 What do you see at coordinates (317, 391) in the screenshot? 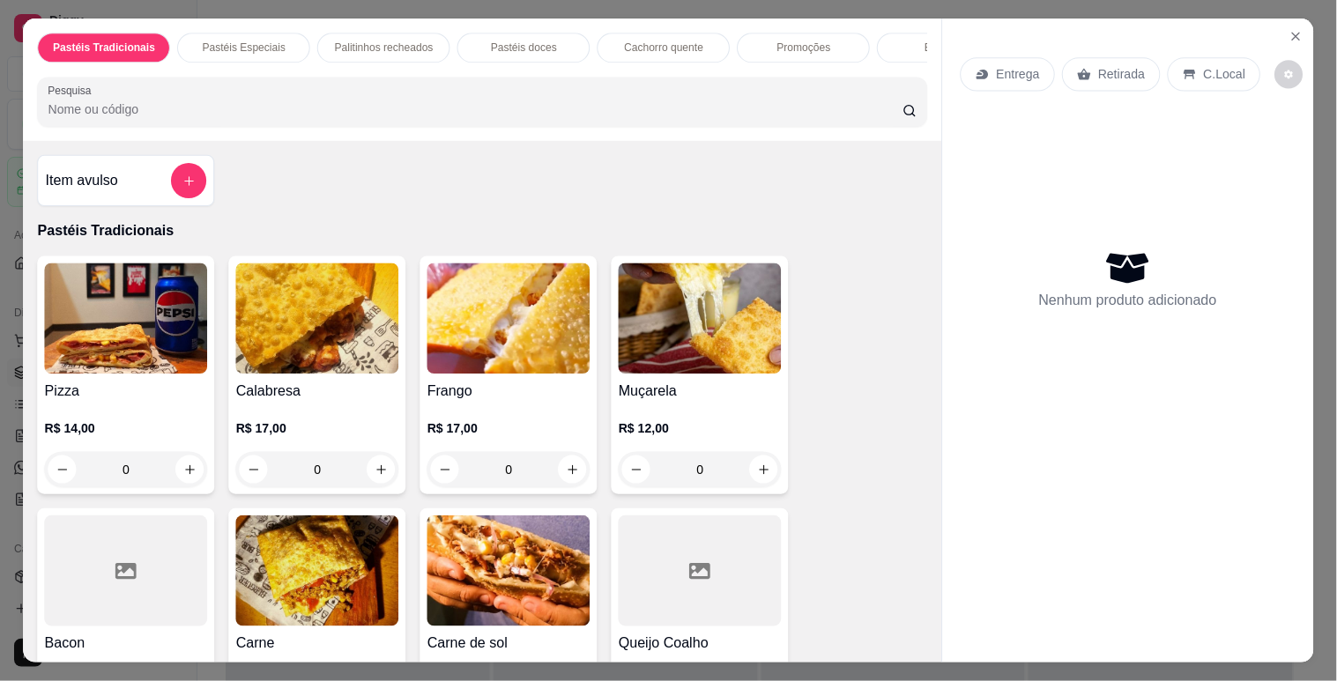
I see `h4: Calabresa` at bounding box center [317, 391].